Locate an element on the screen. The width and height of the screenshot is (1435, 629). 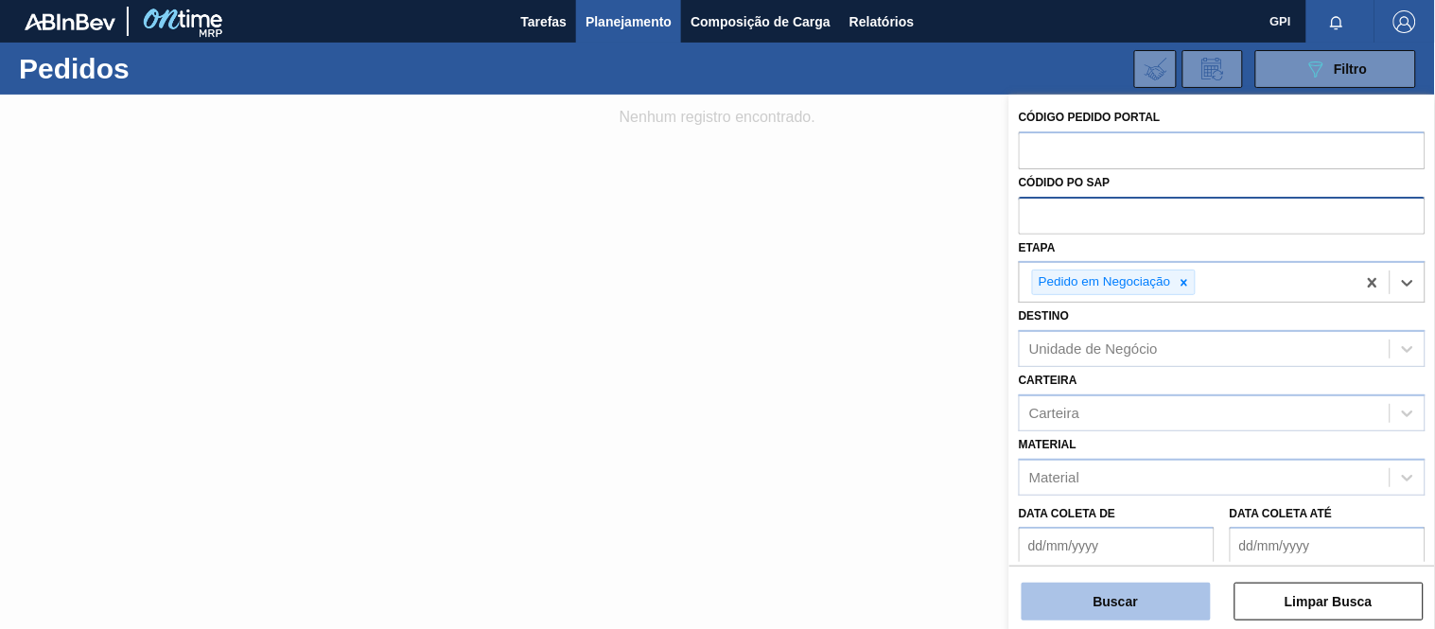
img: Logout is located at coordinates (1405, 22).